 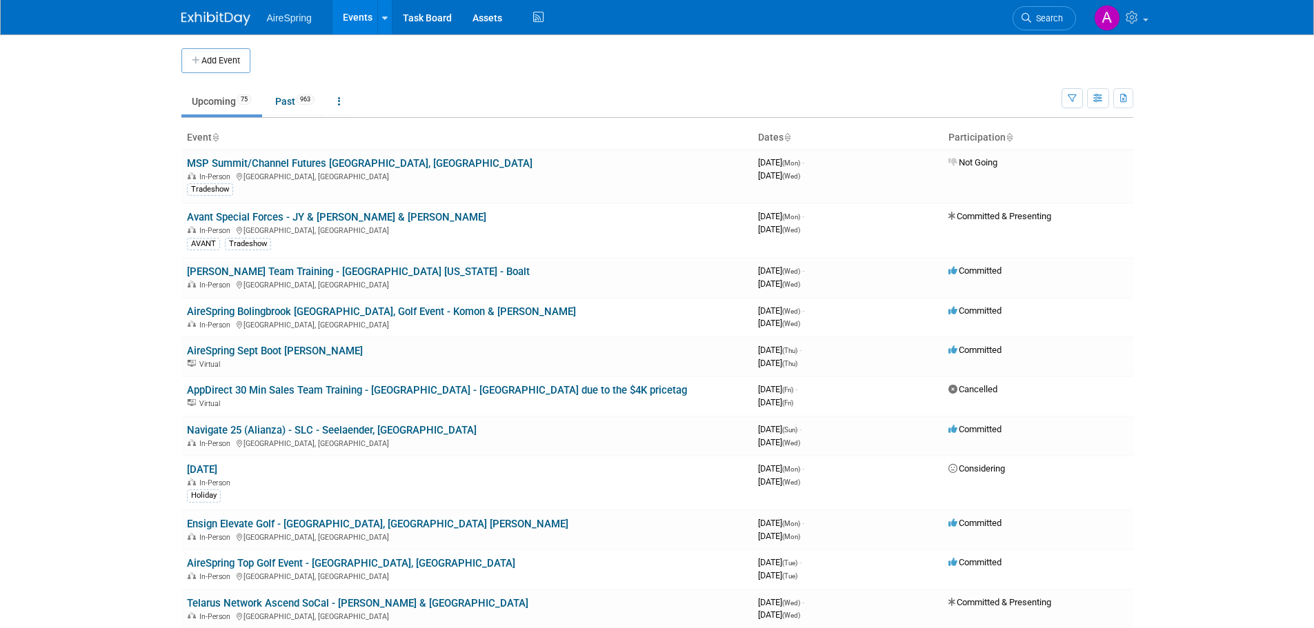 I want to click on span: Search, so click(x=1047, y=18).